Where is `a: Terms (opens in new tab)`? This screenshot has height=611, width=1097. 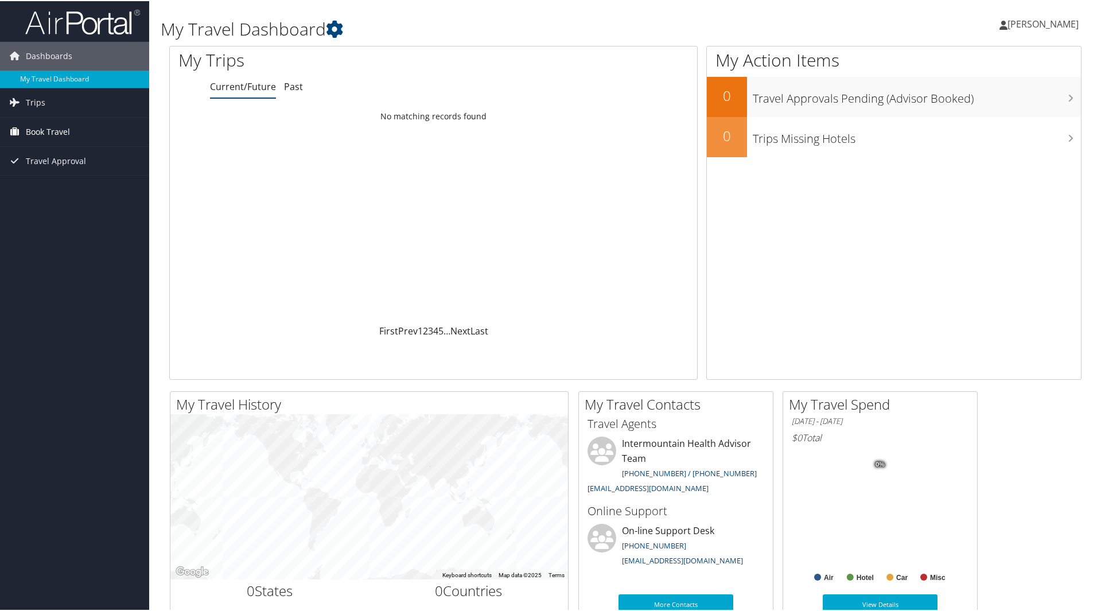
a: Terms (opens in new tab) is located at coordinates (556, 574).